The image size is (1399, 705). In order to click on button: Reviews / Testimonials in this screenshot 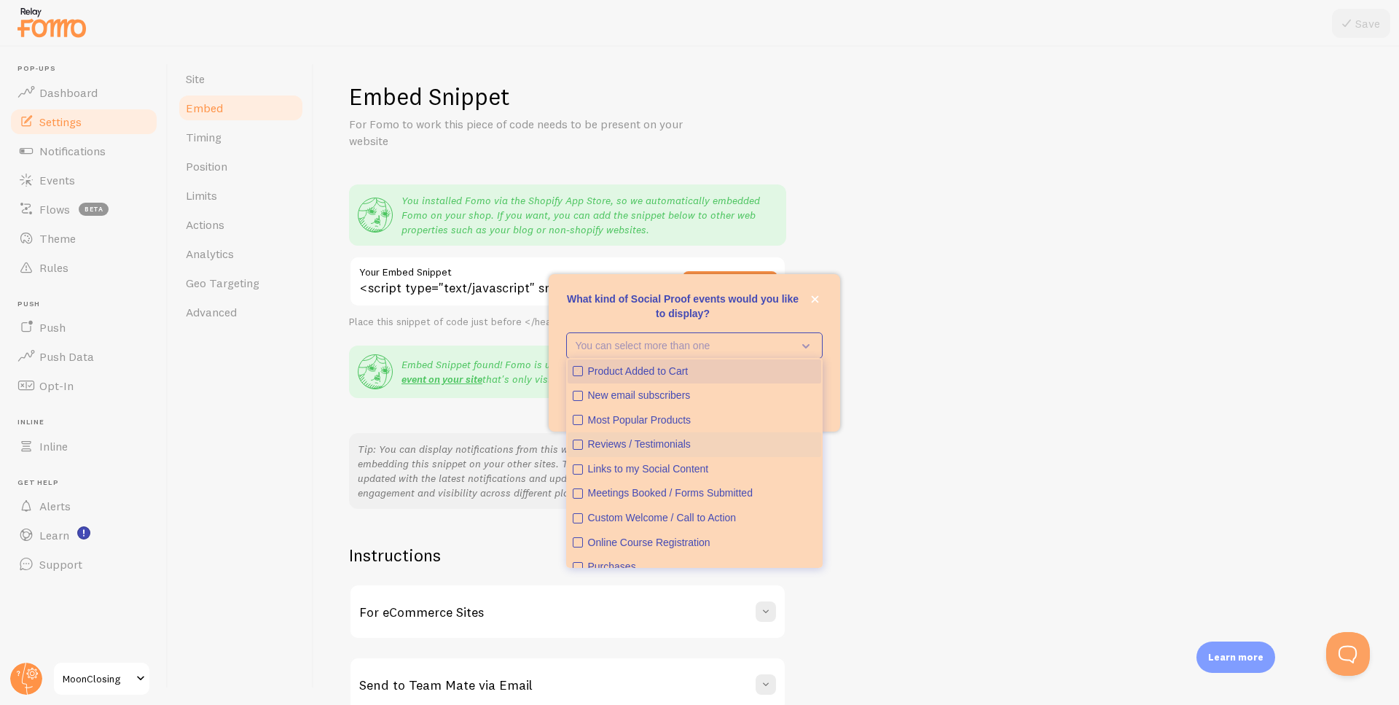, I will do `click(694, 444)`.